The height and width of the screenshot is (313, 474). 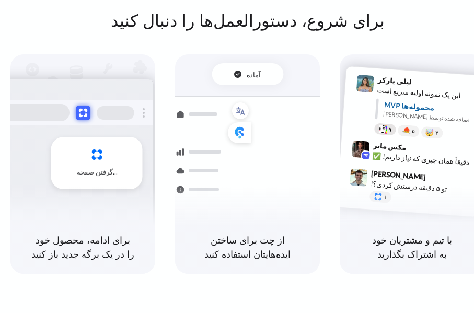 What do you see at coordinates (420, 158) in the screenshot?
I see `font: دقیقاً همان چیزی که نیاز داریم! ✅` at bounding box center [420, 158].